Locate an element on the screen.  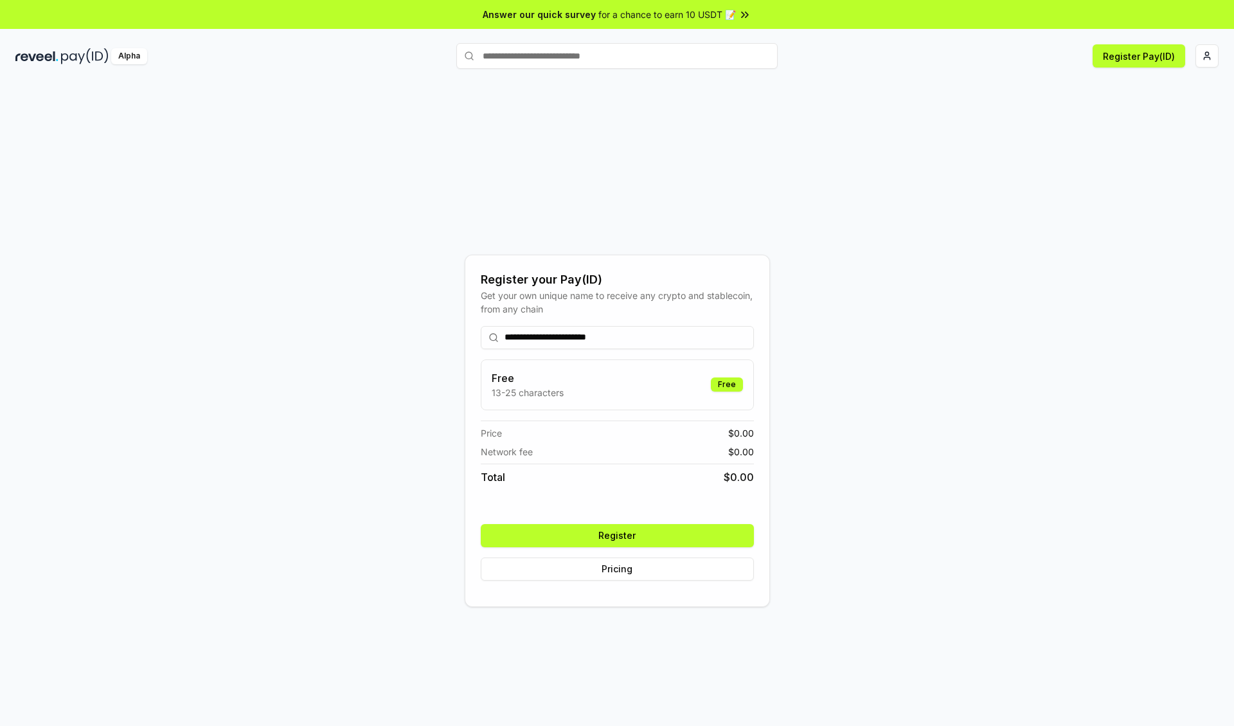
span: for a chance to earn 10 USDT 📝 is located at coordinates (667, 14).